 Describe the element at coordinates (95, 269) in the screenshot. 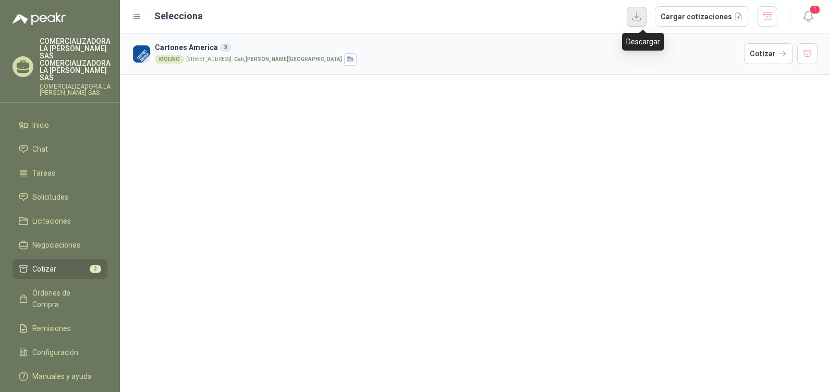

I see `span: 3` at that location.